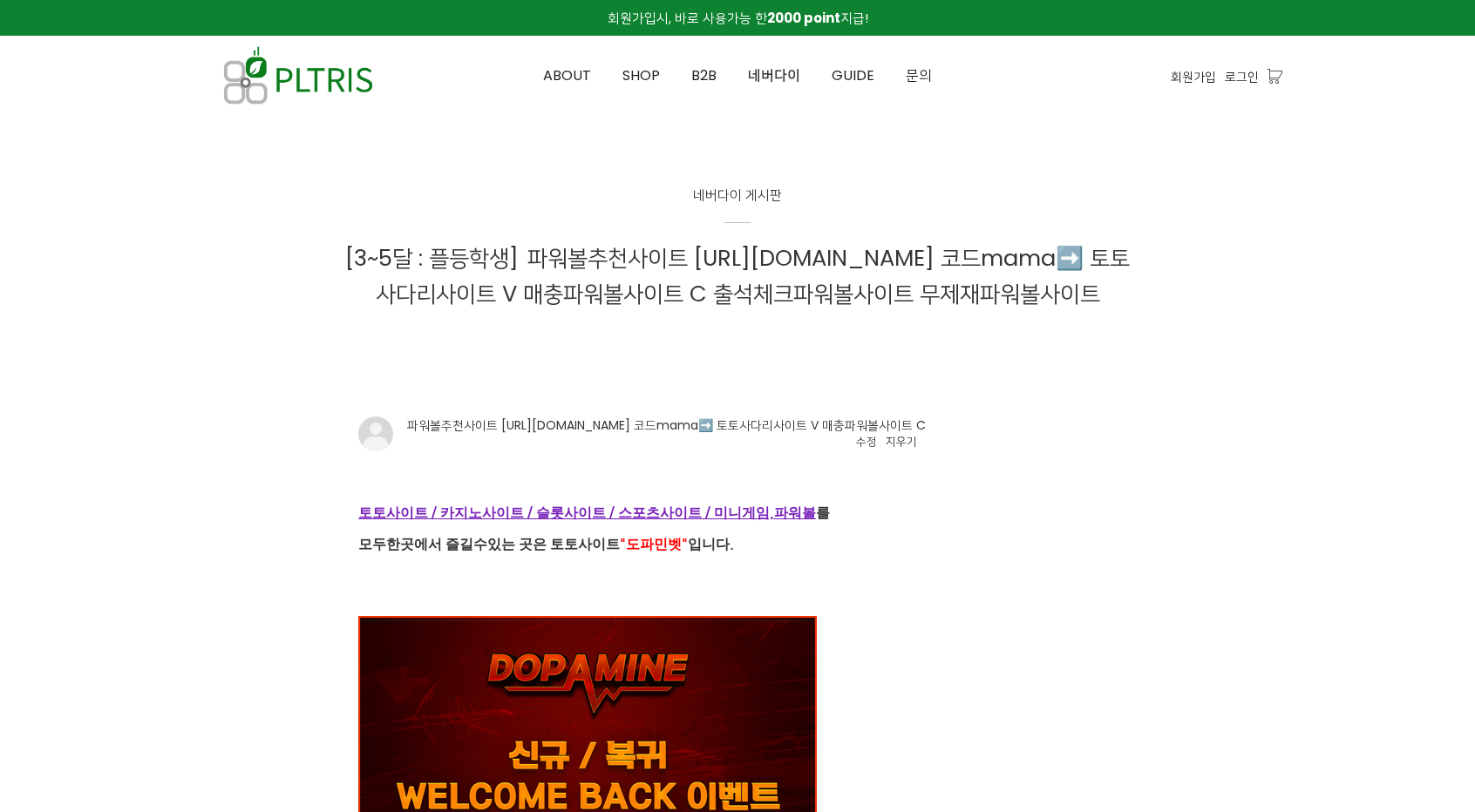 This screenshot has width=1475, height=812. What do you see at coordinates (546, 544) in the screenshot?
I see `strong: 모두한곳에서 즐길수있는 곳은 토토사이트 입니다.` at bounding box center [546, 544].